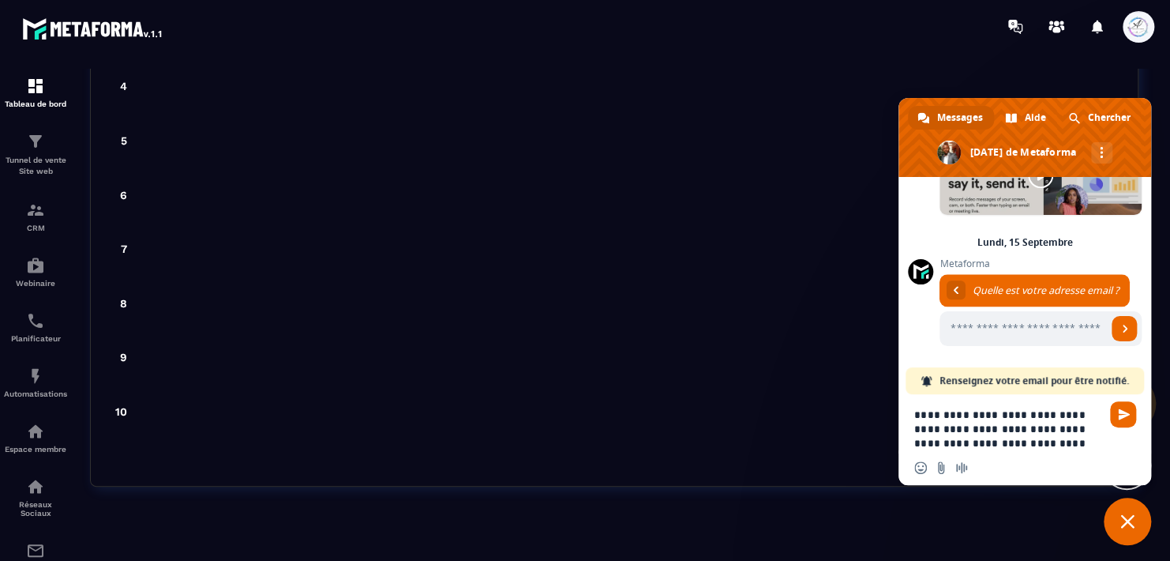  I want to click on div: Aide, so click(1027, 118).